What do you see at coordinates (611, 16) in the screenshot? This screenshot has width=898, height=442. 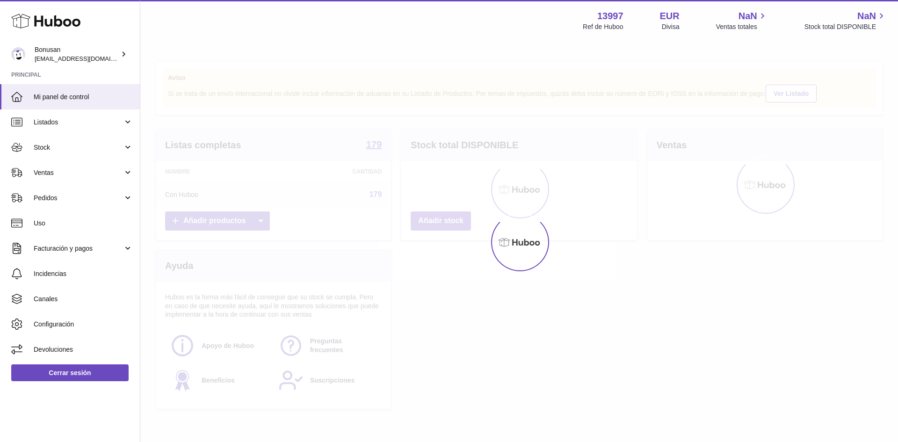 I see `strong: 13997` at bounding box center [611, 16].